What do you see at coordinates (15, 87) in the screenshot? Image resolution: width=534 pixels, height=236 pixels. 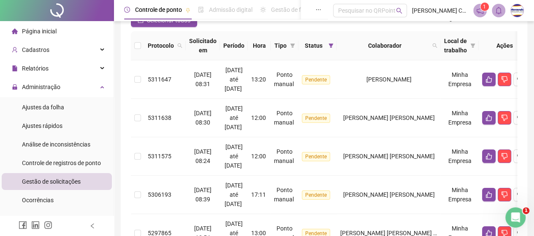 I see `span: lock` at bounding box center [15, 87].